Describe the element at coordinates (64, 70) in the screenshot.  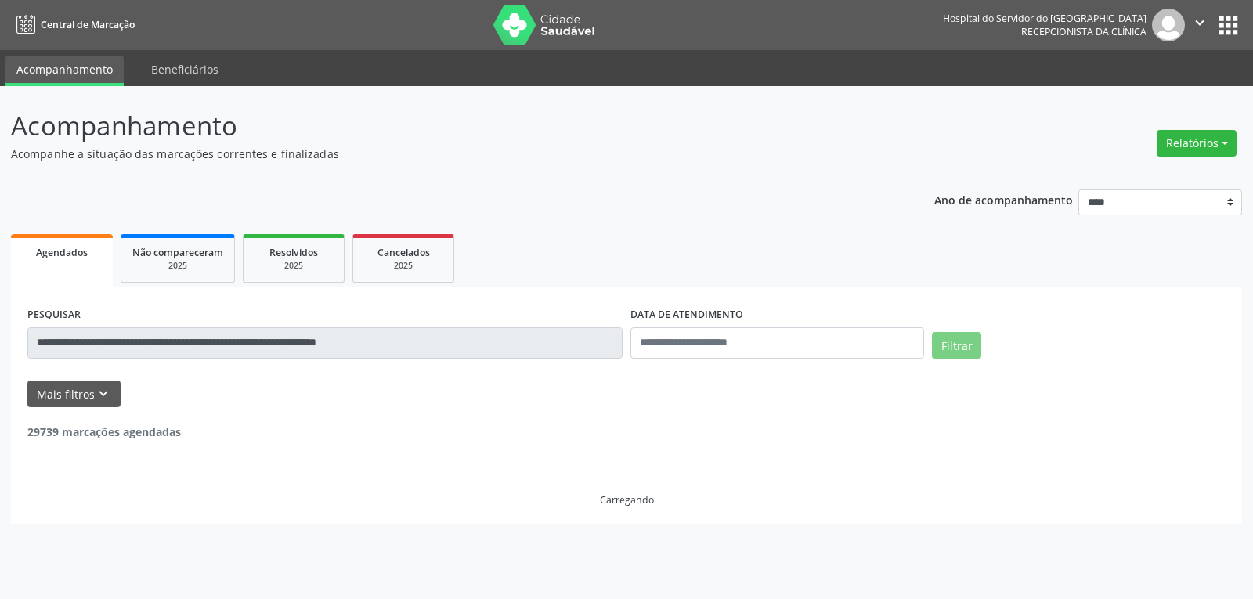
I see `a: Acompanhamento` at that location.